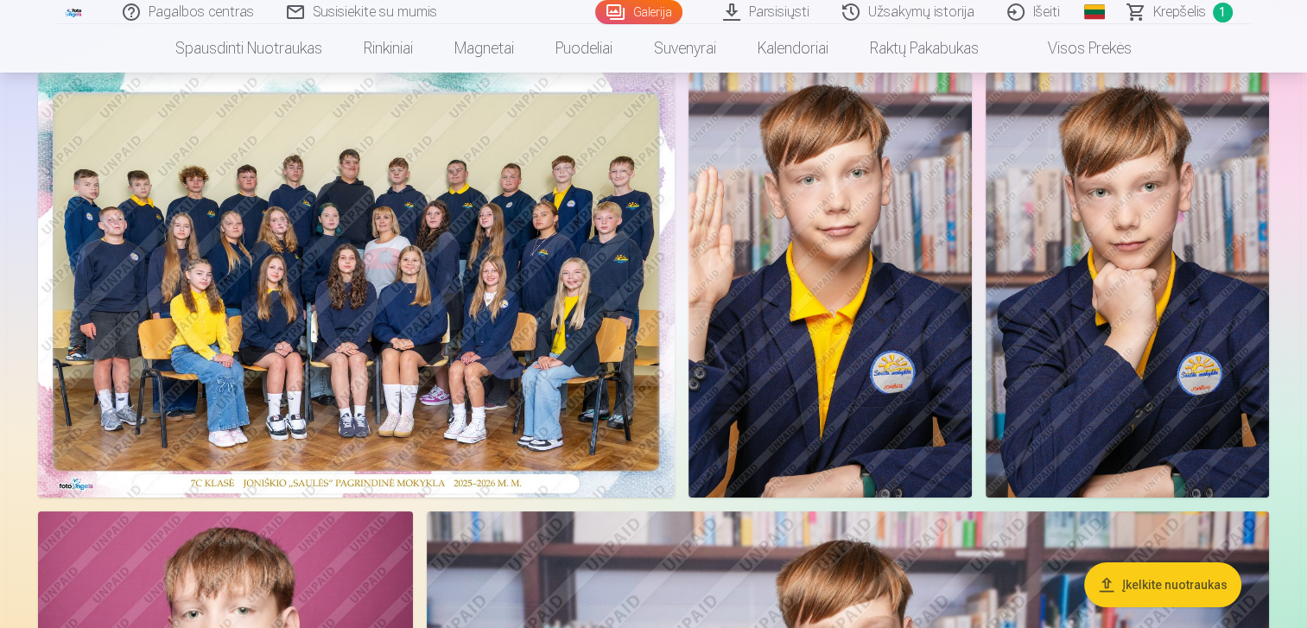 The image size is (1307, 628). Describe the element at coordinates (924, 48) in the screenshot. I see `a: Raktų pakabukas` at that location.